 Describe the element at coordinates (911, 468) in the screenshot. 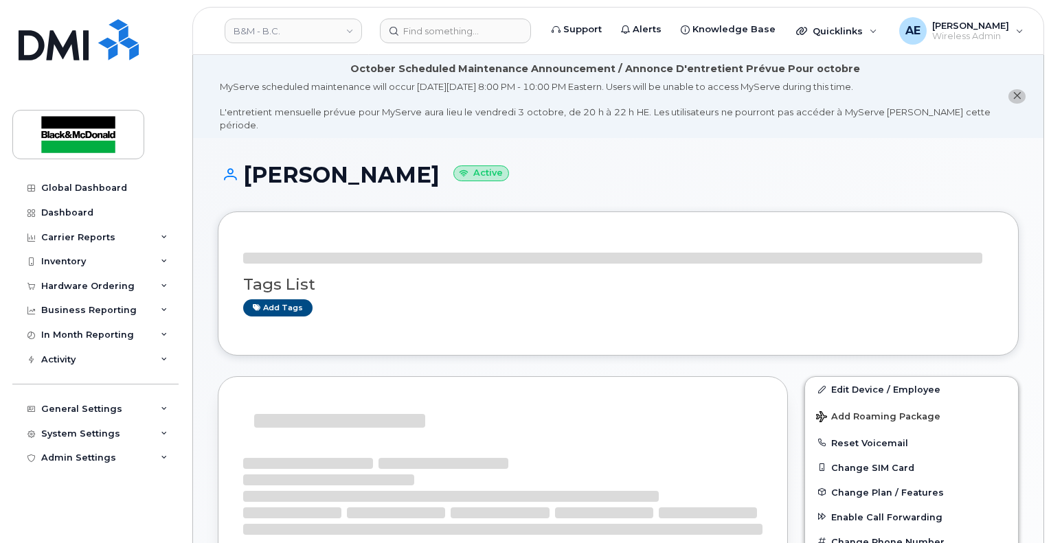

I see `button: Change SIM Card` at that location.